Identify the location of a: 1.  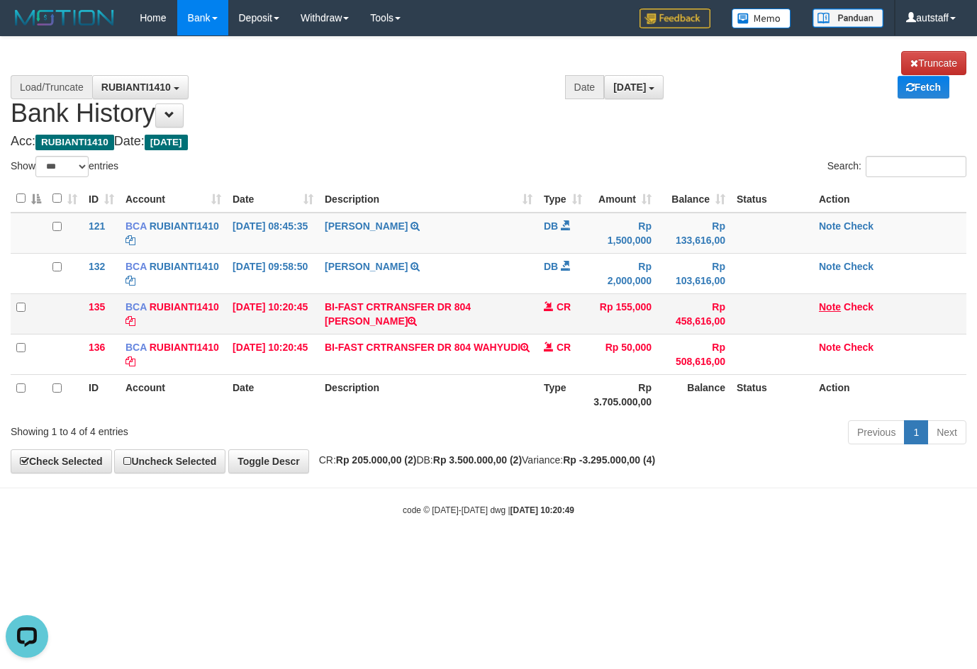
(916, 433).